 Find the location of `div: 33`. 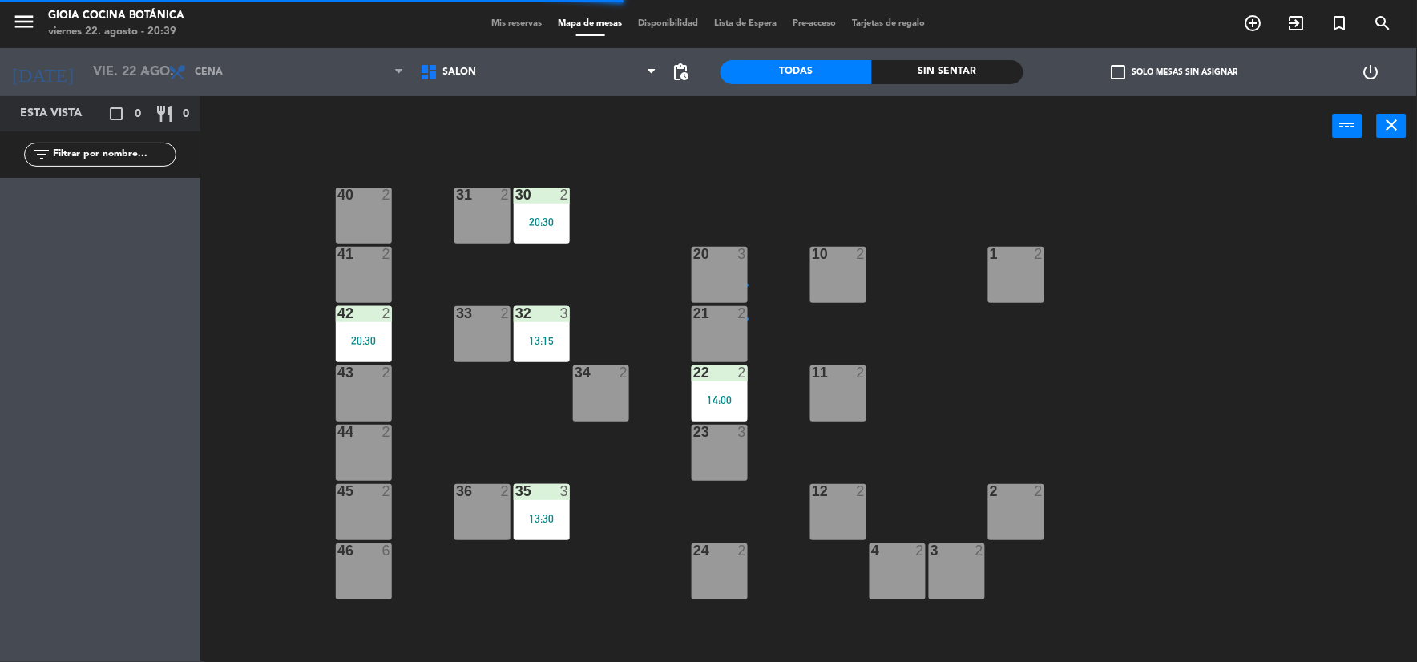

div: 33 is located at coordinates (456, 313).